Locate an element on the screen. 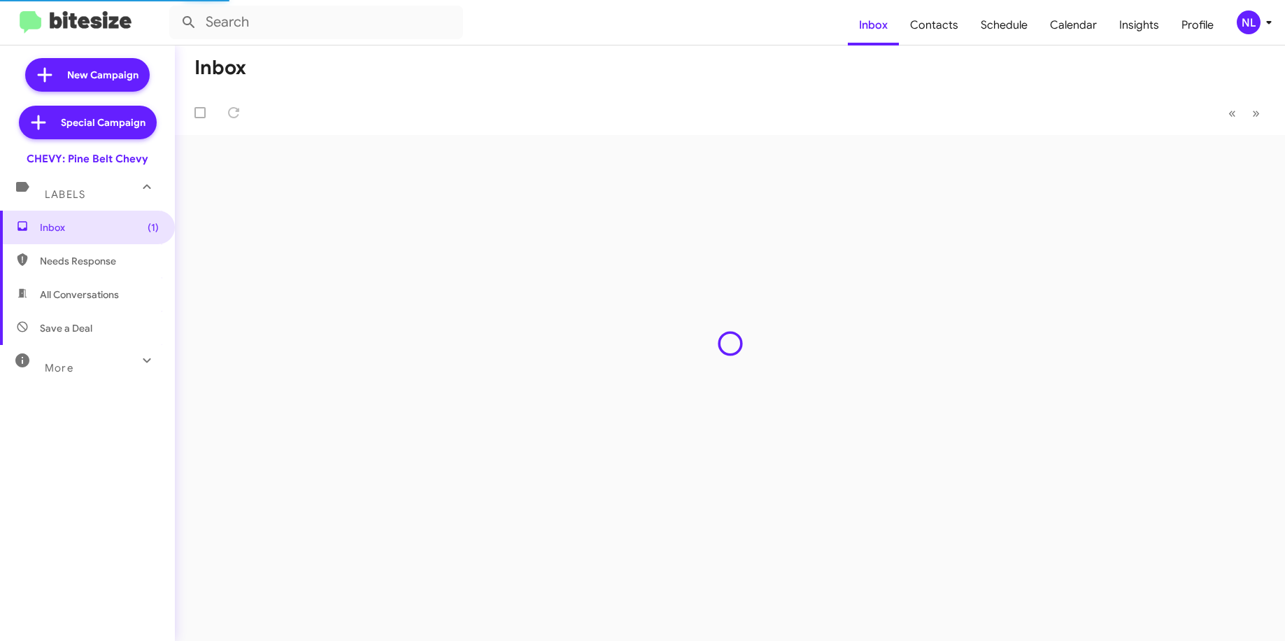 Image resolution: width=1285 pixels, height=641 pixels. button: Previous is located at coordinates (1232, 113).